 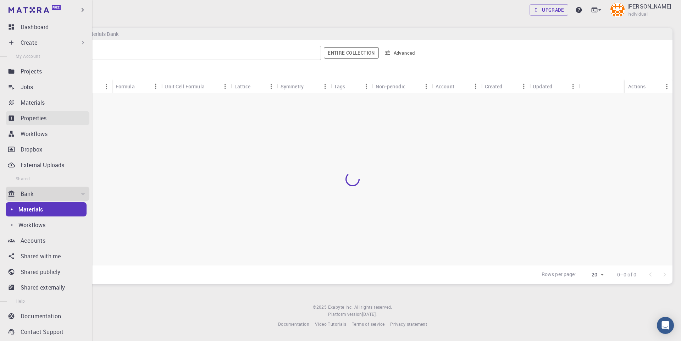 I want to click on span: Support, so click(x=26, y=8).